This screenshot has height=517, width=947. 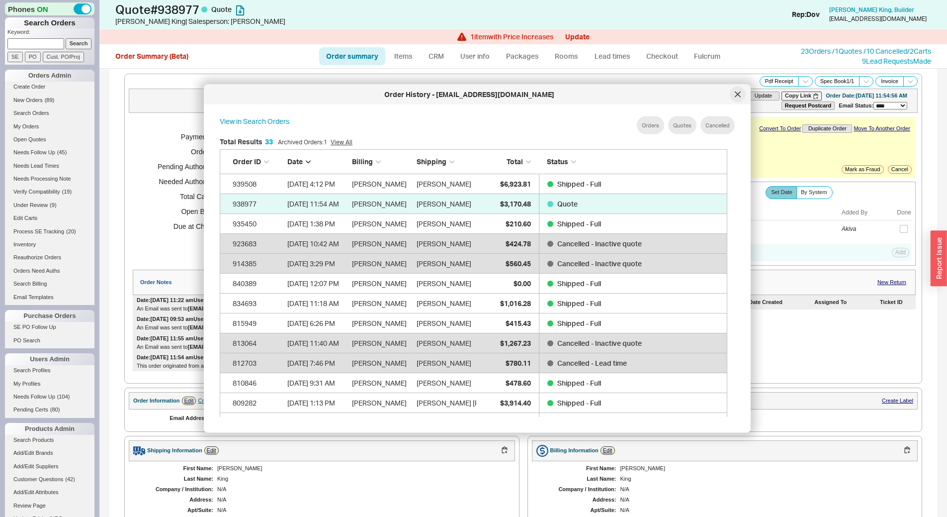 I want to click on span: Verify Compatibility, so click(x=37, y=191).